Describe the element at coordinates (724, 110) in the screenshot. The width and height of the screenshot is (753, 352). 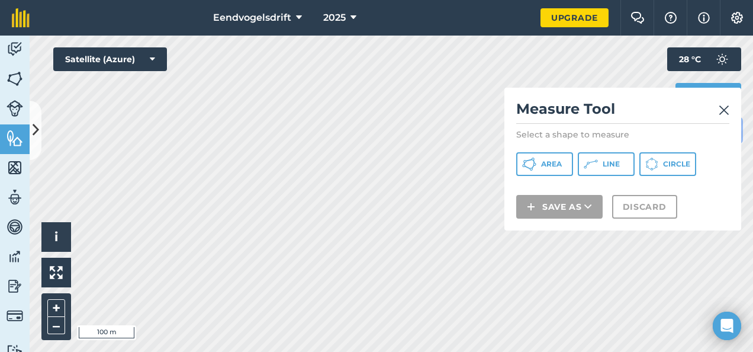
I see `img: svg+xml;base64,PHN2ZyB4bWxucz0iaHR0cDovL3d3dy53My5vcmcvMjAwMC9zdmciIHdpZHRoPSIyMiIgaGVpZ2h0PSIzMC...` at that location.